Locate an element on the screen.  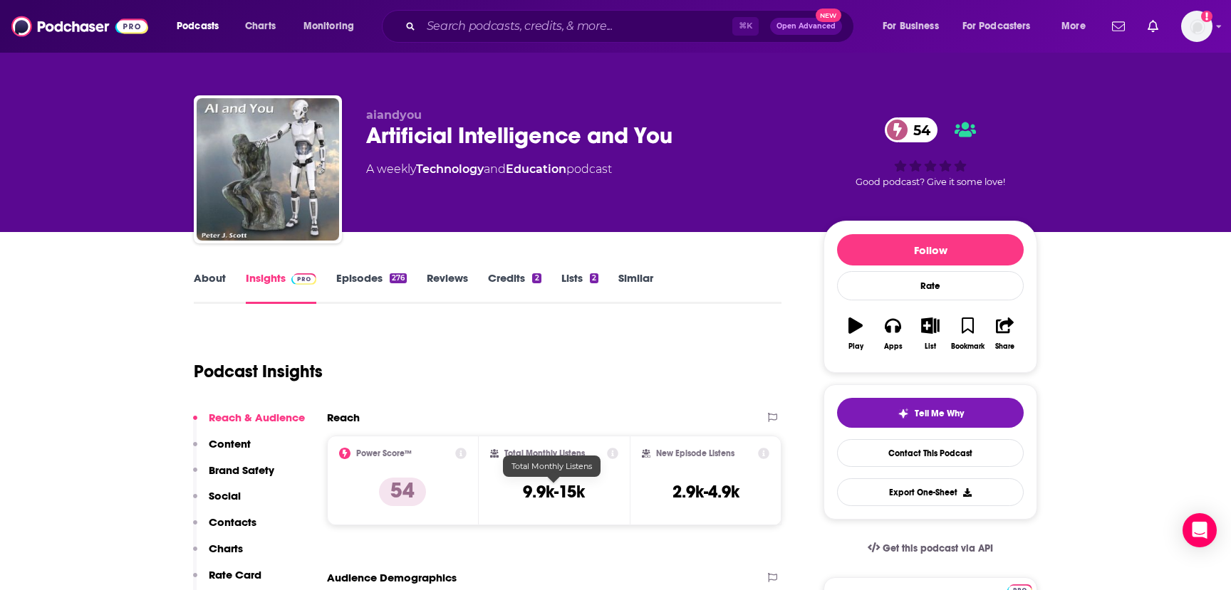
div: List is located at coordinates (930, 347).